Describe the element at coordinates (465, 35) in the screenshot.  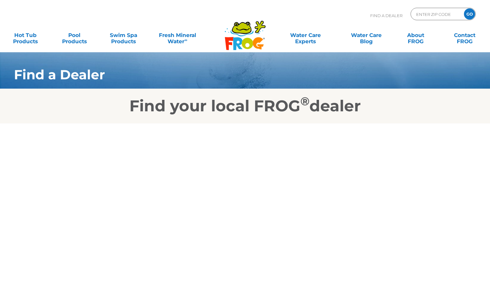
I see `a: ContactFROG` at that location.